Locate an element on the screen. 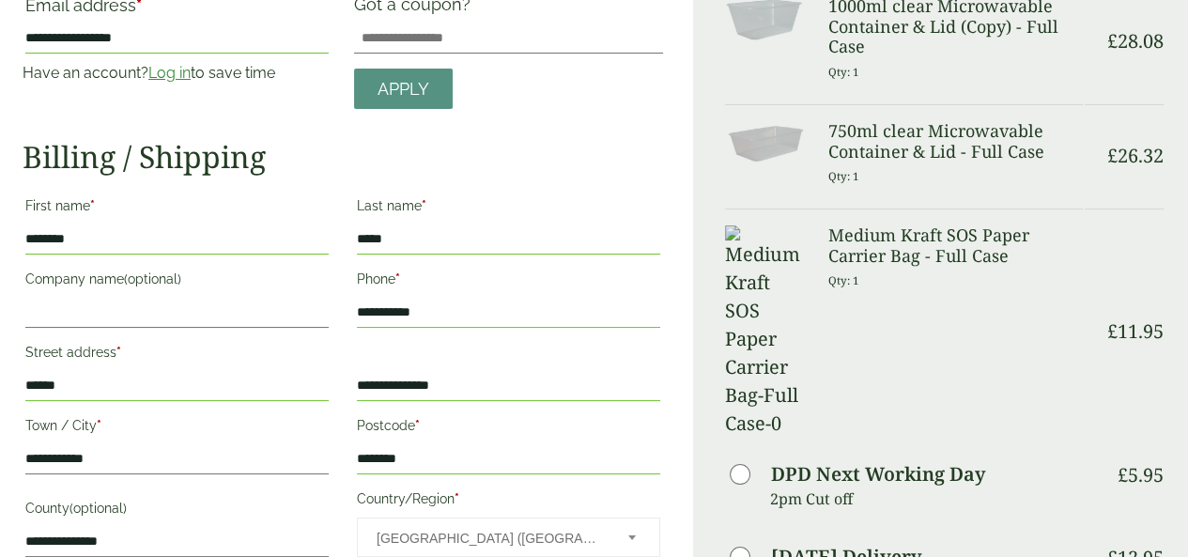 The width and height of the screenshot is (1188, 557). bdi: 28.08 is located at coordinates (1135, 40).